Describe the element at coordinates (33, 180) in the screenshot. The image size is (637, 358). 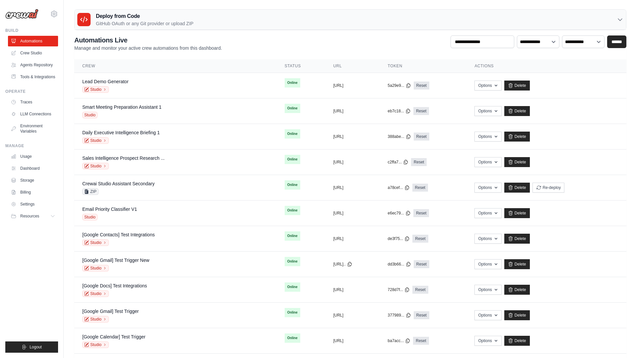
I see `a: Storage` at that location.